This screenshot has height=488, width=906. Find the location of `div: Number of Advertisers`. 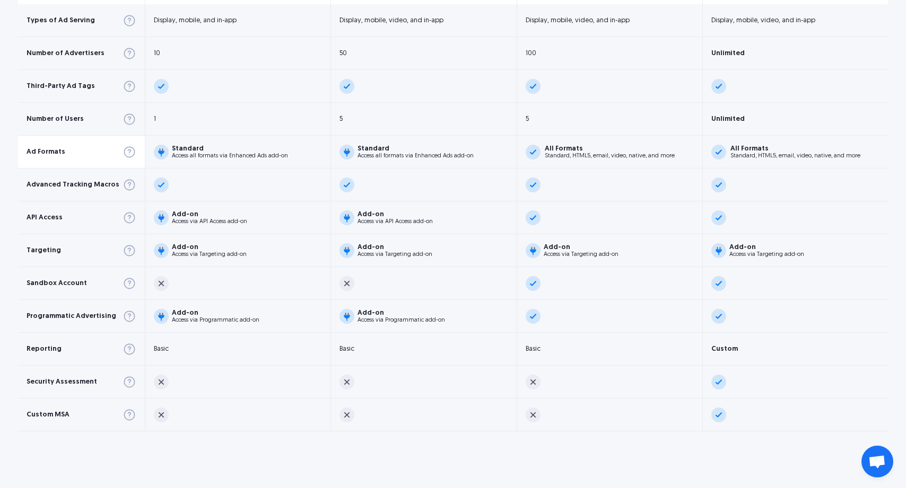

div: Number of Advertisers is located at coordinates (65, 53).